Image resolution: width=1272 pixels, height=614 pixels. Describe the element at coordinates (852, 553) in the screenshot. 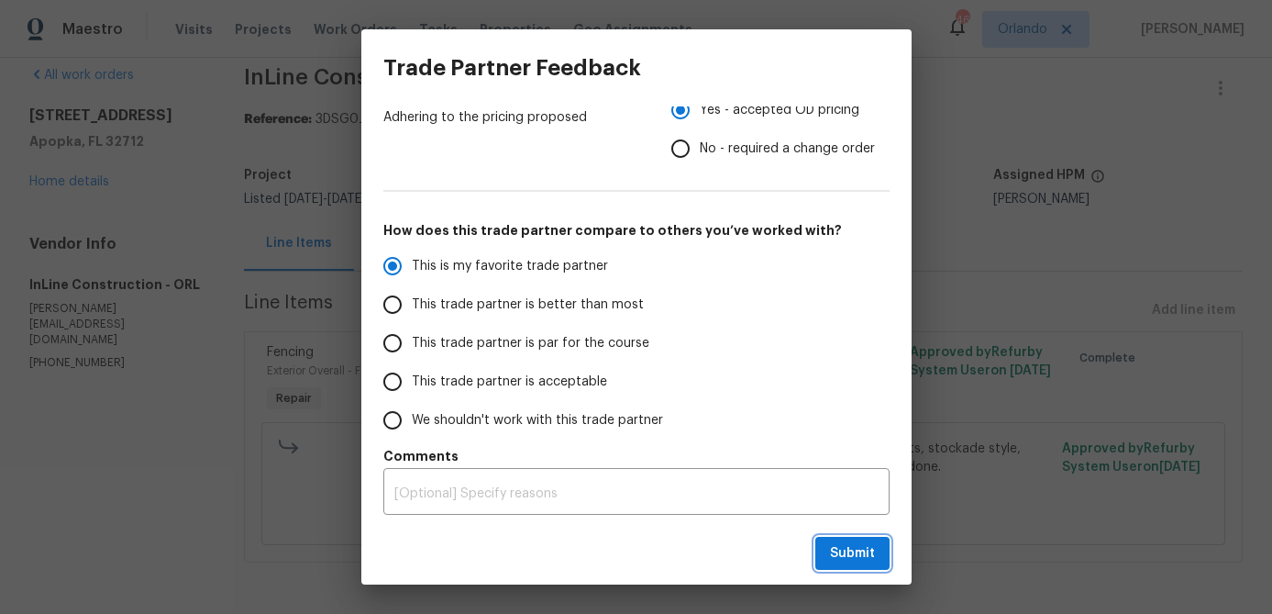

I see `span: Submit` at that location.